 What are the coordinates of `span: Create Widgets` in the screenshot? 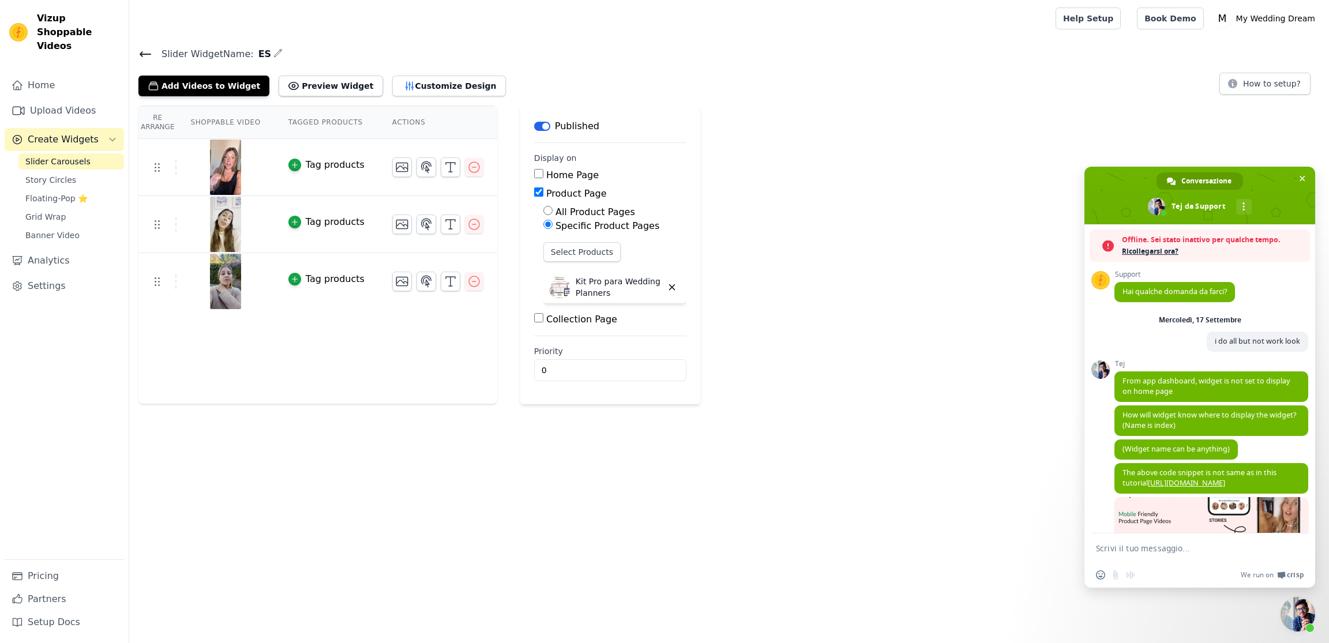 It's located at (63, 140).